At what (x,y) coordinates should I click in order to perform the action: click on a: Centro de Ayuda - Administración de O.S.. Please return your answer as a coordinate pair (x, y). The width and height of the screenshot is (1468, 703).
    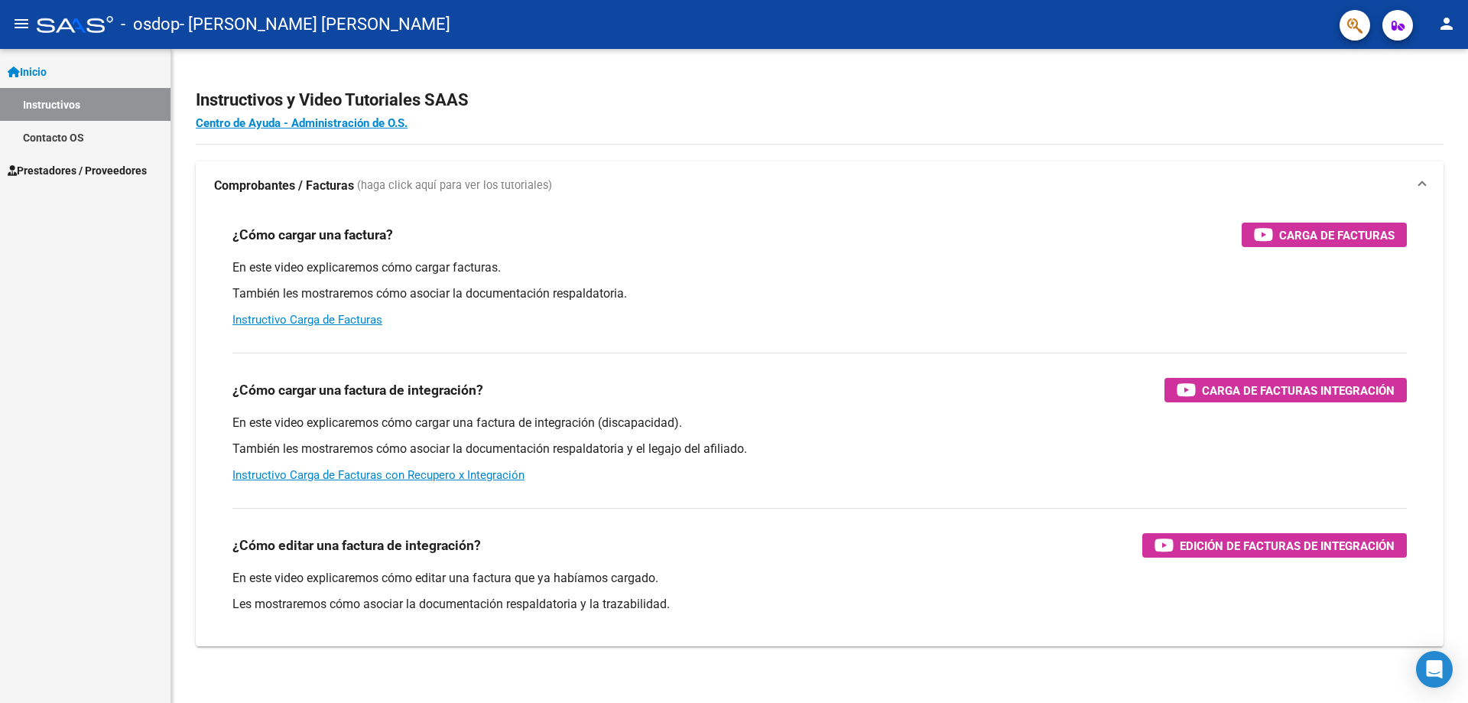
    Looking at the image, I should click on (301, 123).